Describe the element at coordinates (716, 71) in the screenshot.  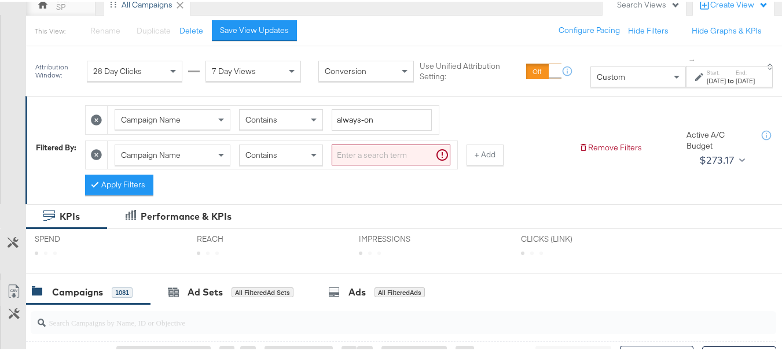
I see `label: Start:` at that location.